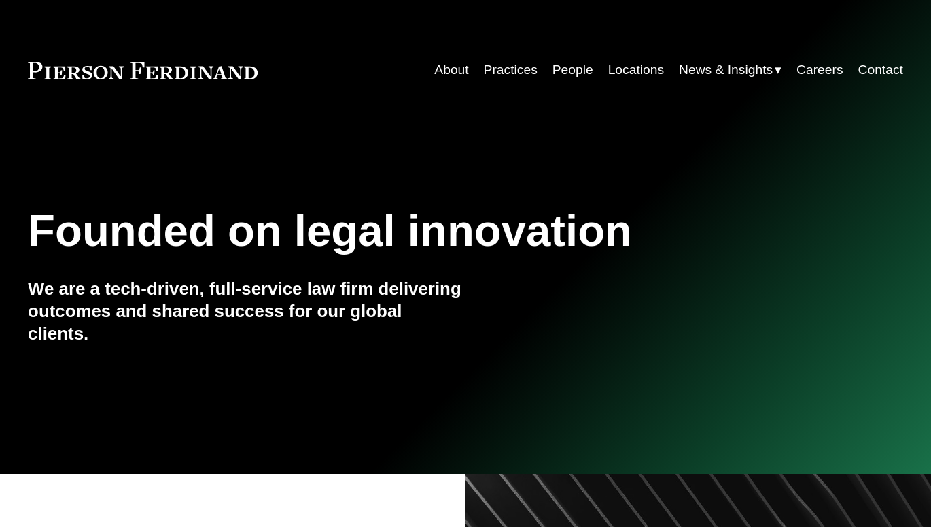 The width and height of the screenshot is (931, 527). What do you see at coordinates (636, 70) in the screenshot?
I see `a: Locations` at bounding box center [636, 70].